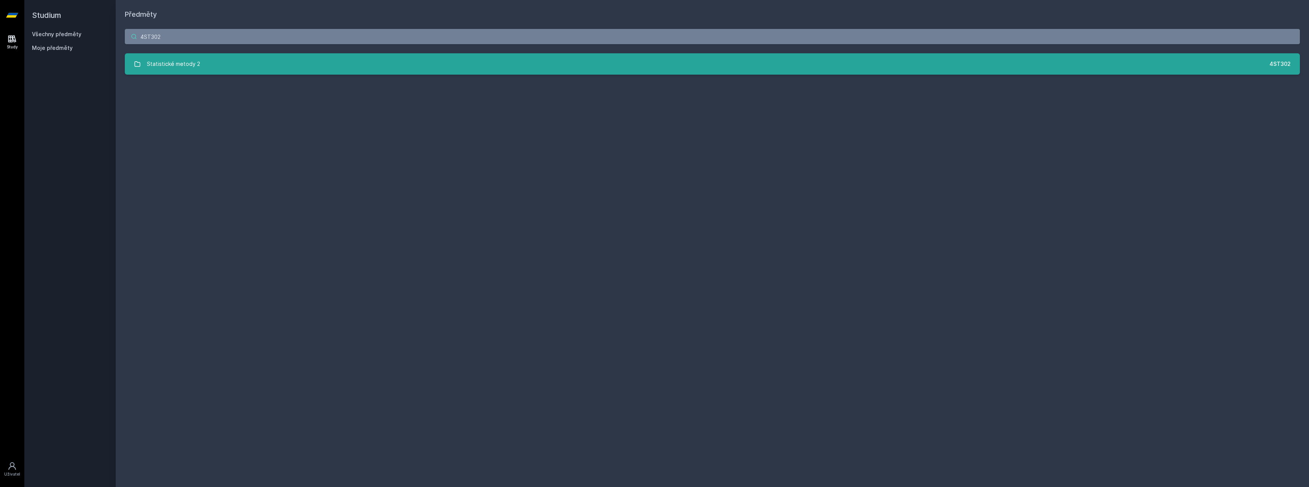 This screenshot has width=1309, height=487. What do you see at coordinates (1280, 64) in the screenshot?
I see `div: 4ST302` at bounding box center [1280, 64].